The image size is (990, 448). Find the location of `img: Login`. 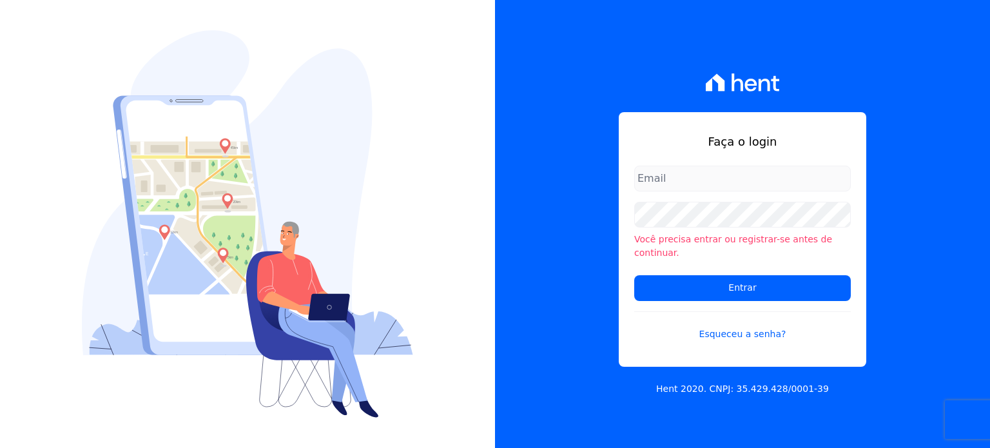

img: Login is located at coordinates (248, 224).